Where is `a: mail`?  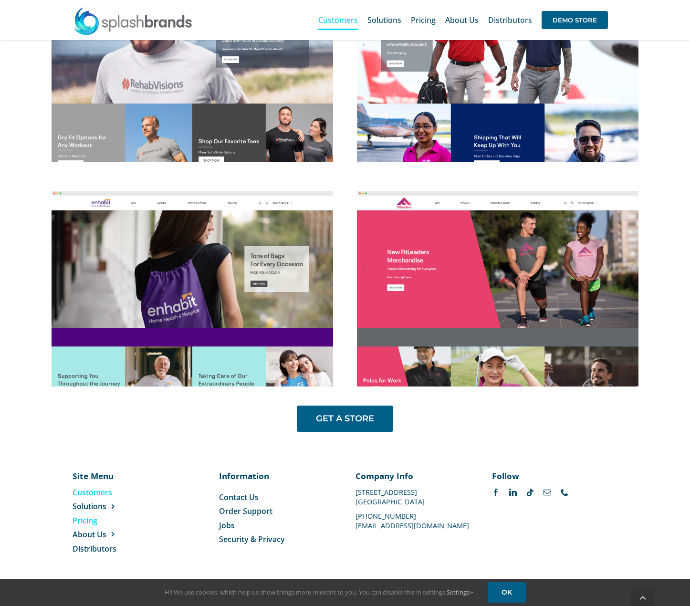 a: mail is located at coordinates (547, 492).